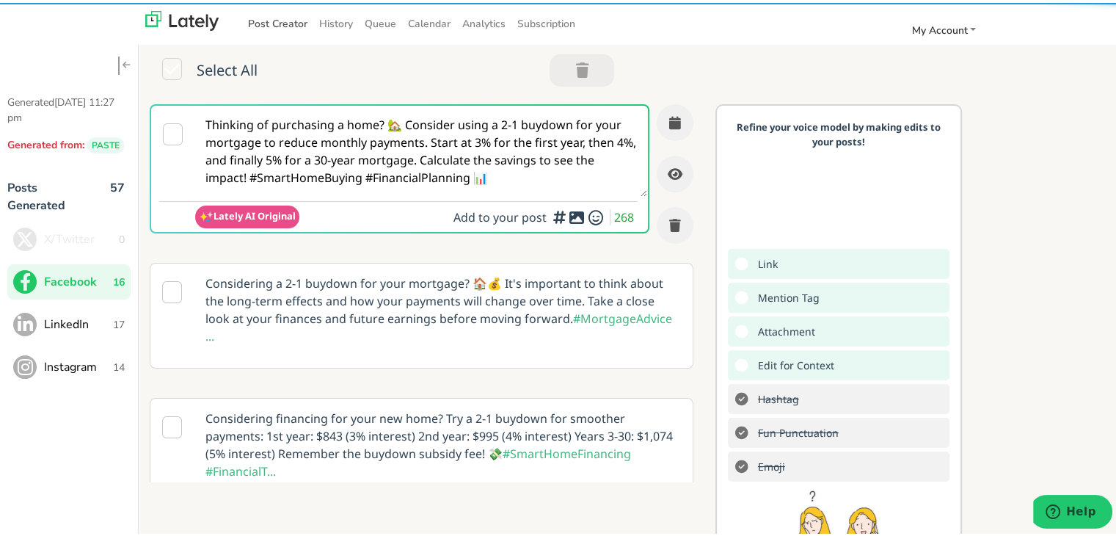 The image size is (1116, 536). I want to click on s: Add emojis to clarify and drive home the tone of your message., so click(770, 463).